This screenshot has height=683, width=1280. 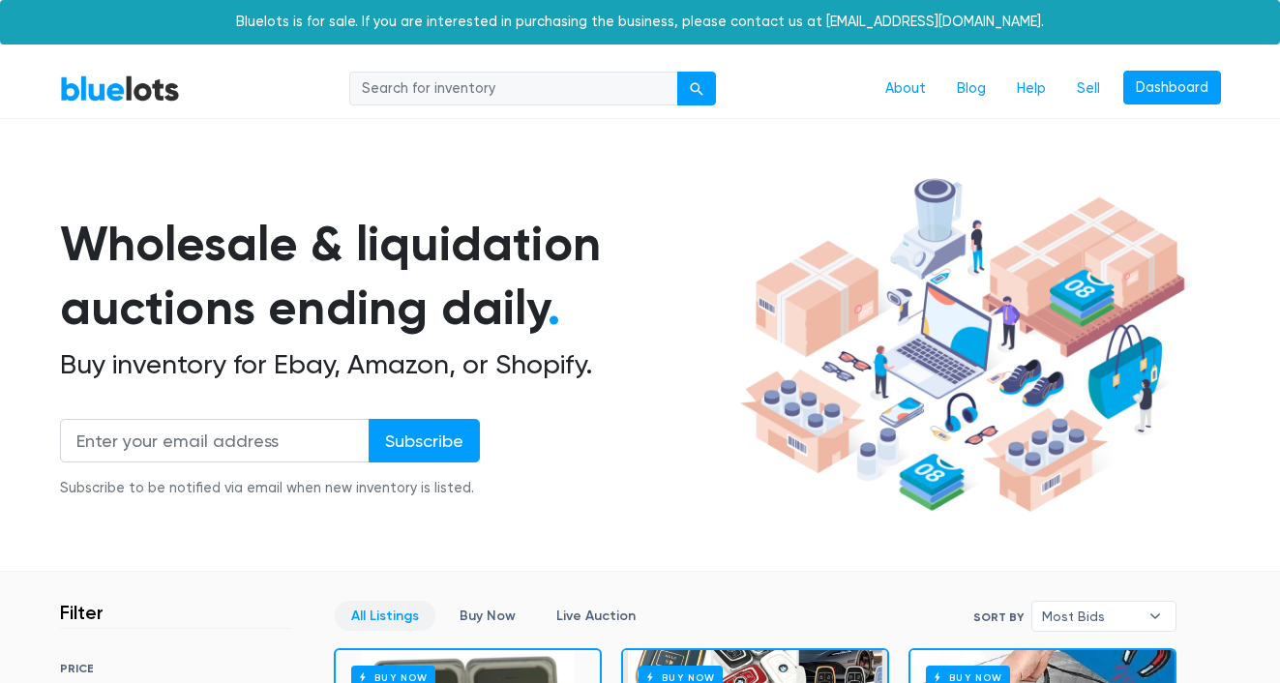 I want to click on h6: PRICE, so click(x=175, y=669).